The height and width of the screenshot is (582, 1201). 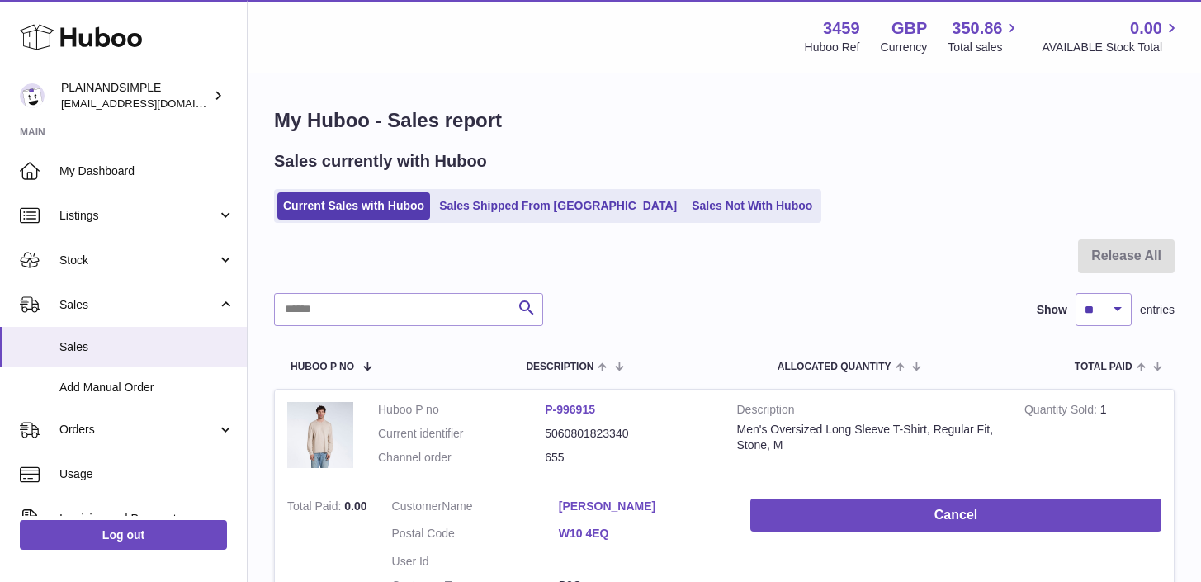 What do you see at coordinates (123, 535) in the screenshot?
I see `a: Log out` at bounding box center [123, 535].